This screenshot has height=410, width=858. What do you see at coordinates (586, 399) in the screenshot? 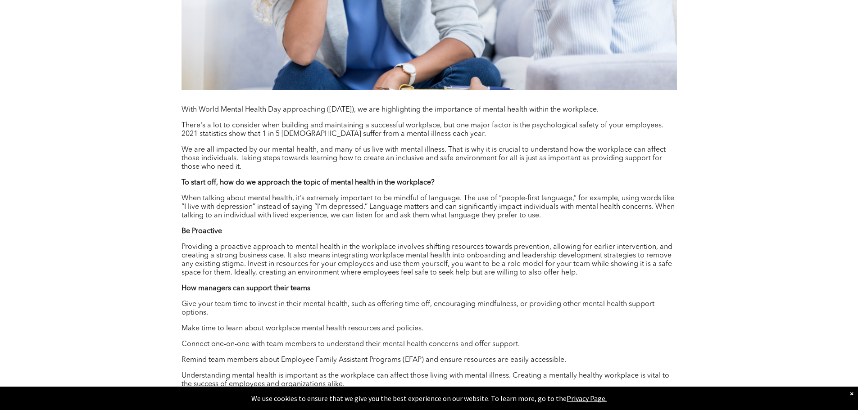
I see `a: Privacy Page.` at bounding box center [586, 399].